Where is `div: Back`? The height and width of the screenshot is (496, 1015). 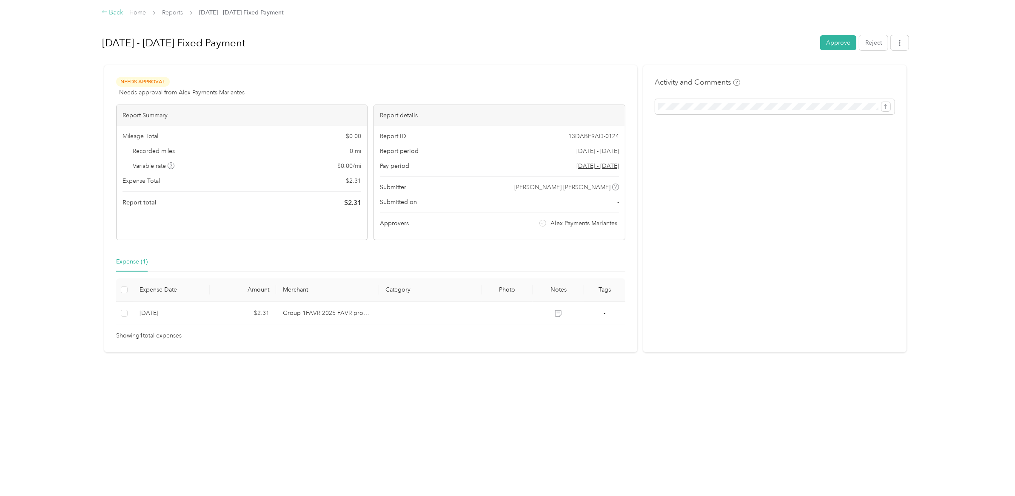 div: Back is located at coordinates (113, 13).